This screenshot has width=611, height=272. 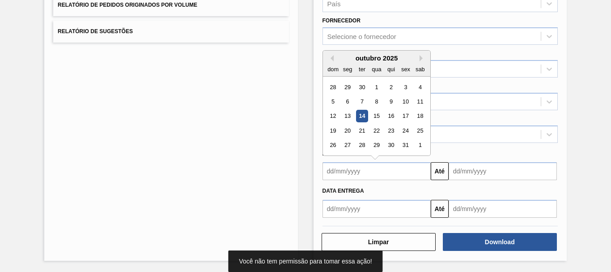 What do you see at coordinates (362, 87) in the screenshot?
I see `div: Choose terça-feira, 30 de setembro de 2025` at bounding box center [362, 87].